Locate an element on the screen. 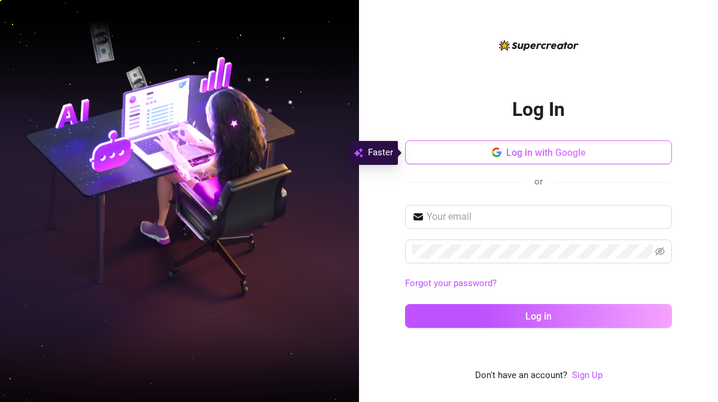 This screenshot has width=718, height=402. a: Sign Up is located at coordinates (587, 376).